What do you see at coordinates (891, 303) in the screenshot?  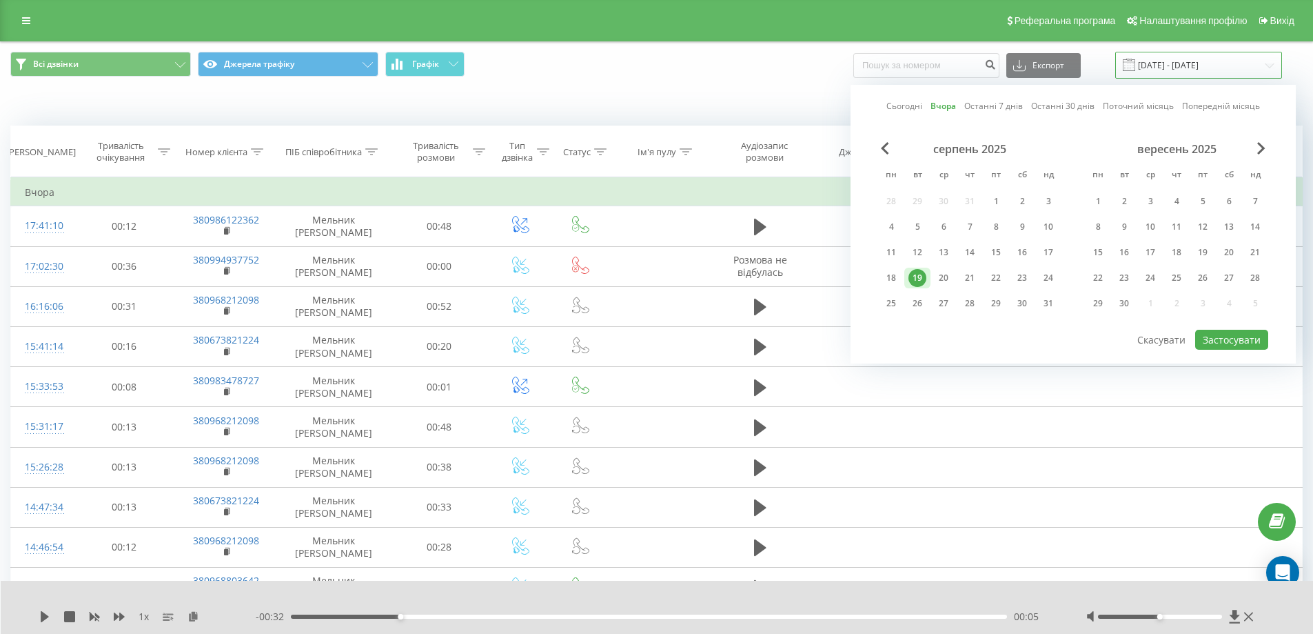 I see `div: пн 25 серп 2025 р.` at bounding box center [891, 303].